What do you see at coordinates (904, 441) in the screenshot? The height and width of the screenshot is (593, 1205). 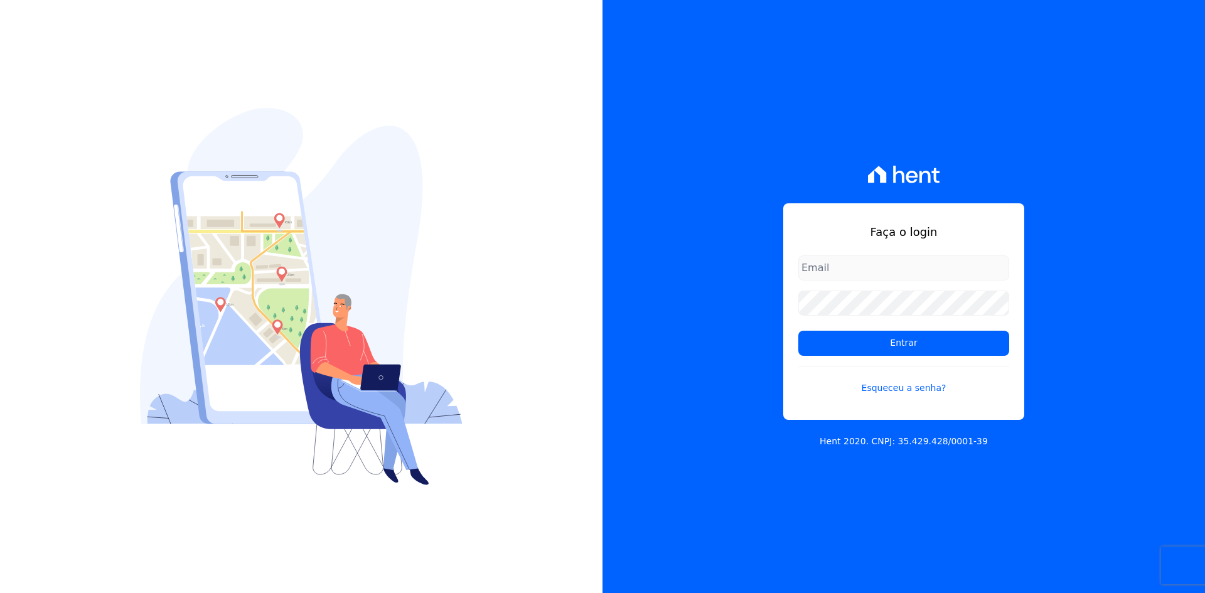 I see `p: Hent 2020. CNPJ: 35.429.428/0001-39` at bounding box center [904, 441].